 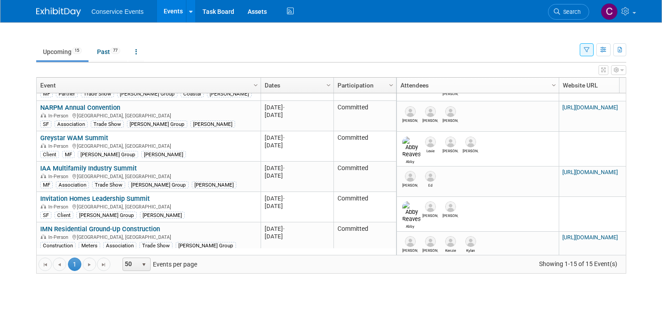 What do you see at coordinates (59, 264) in the screenshot?
I see `a: Go to the previous page` at bounding box center [59, 264].